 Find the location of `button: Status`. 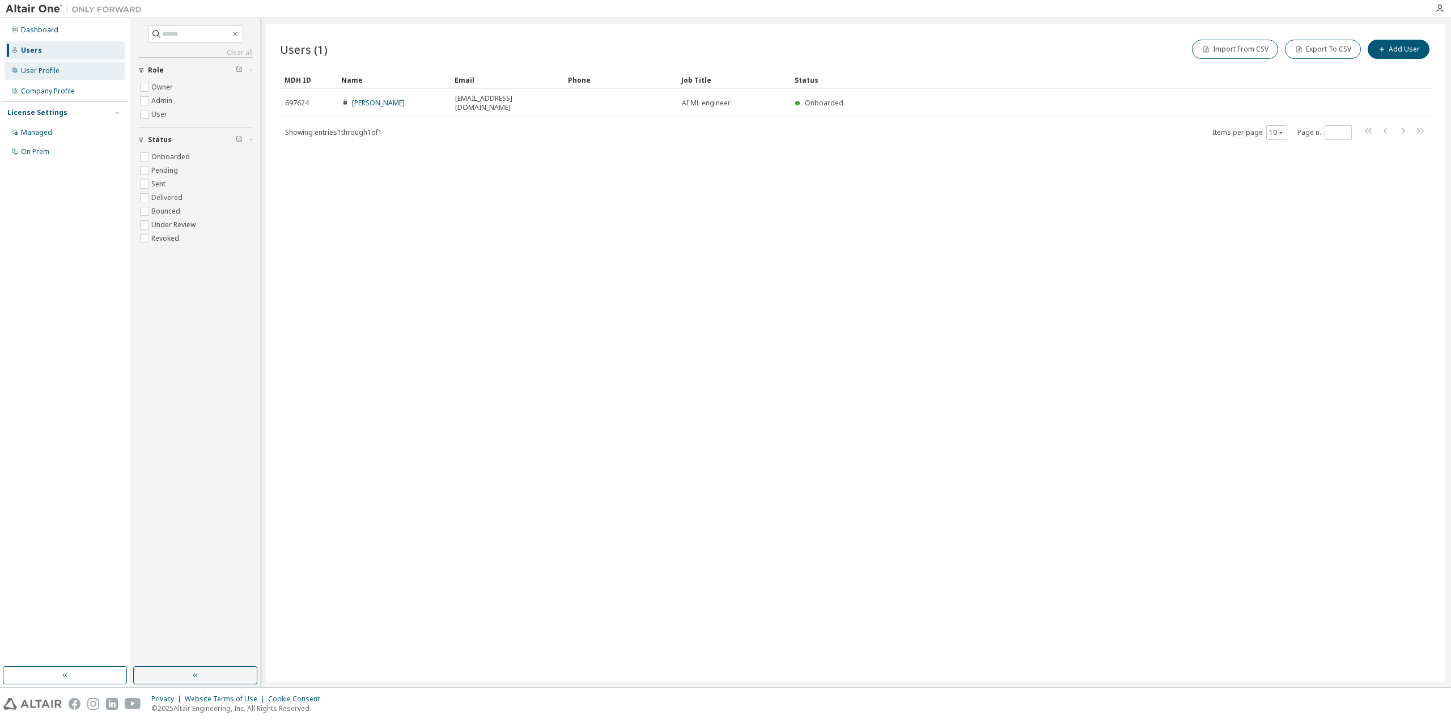

button: Status is located at coordinates (195, 140).